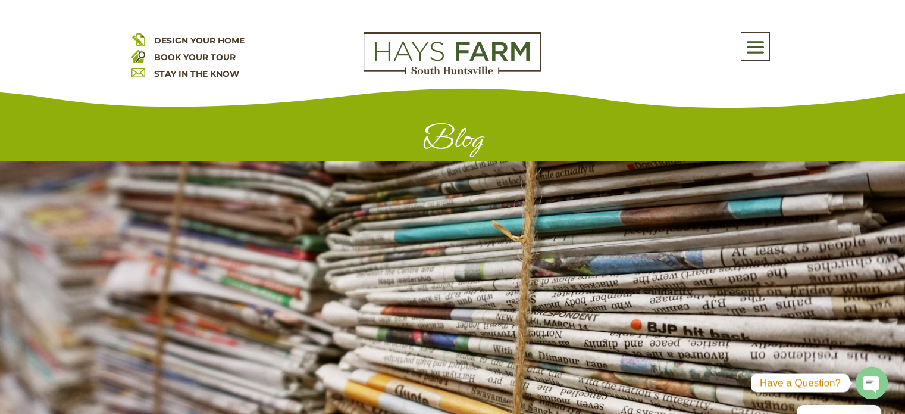 The width and height of the screenshot is (905, 414). What do you see at coordinates (452, 72) in the screenshot?
I see `a: hays farm homes huntsville development` at bounding box center [452, 72].